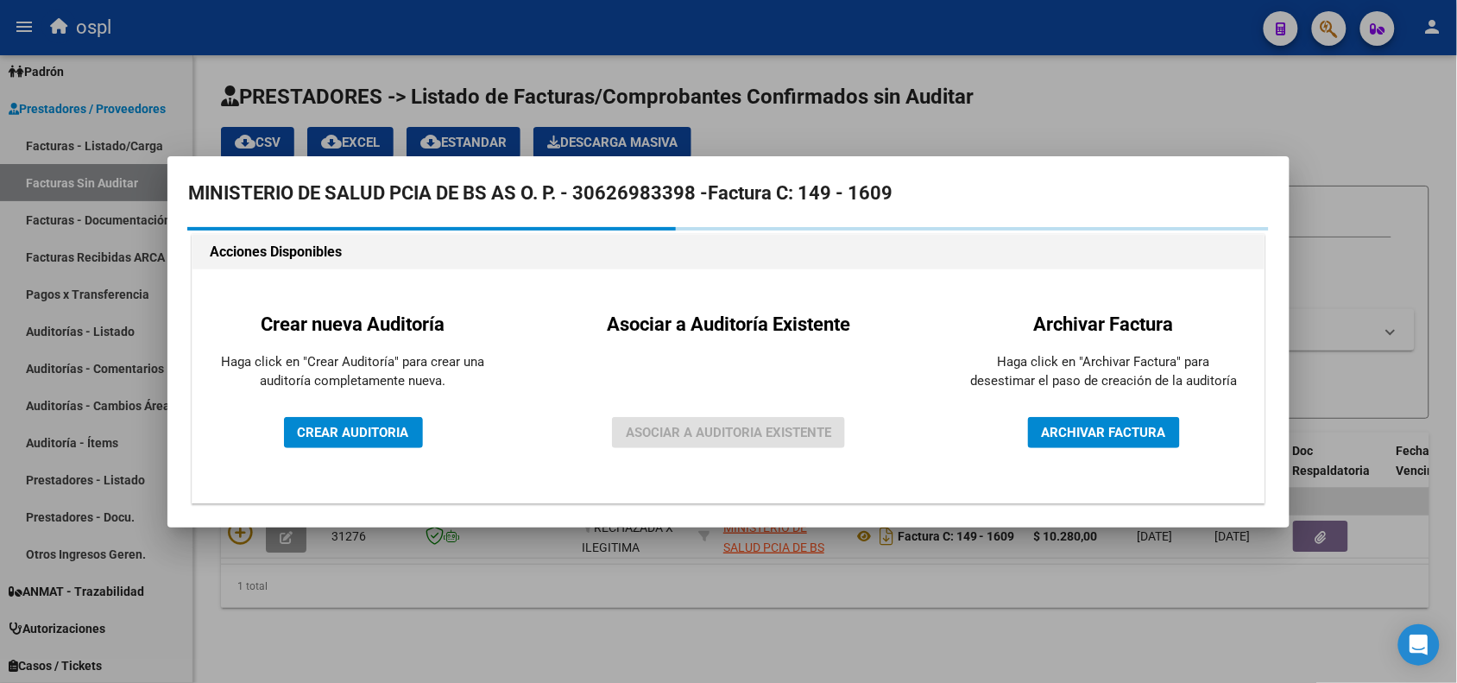  What do you see at coordinates (1419, 645) in the screenshot?
I see `div: Open Intercom Messenger` at bounding box center [1419, 645].